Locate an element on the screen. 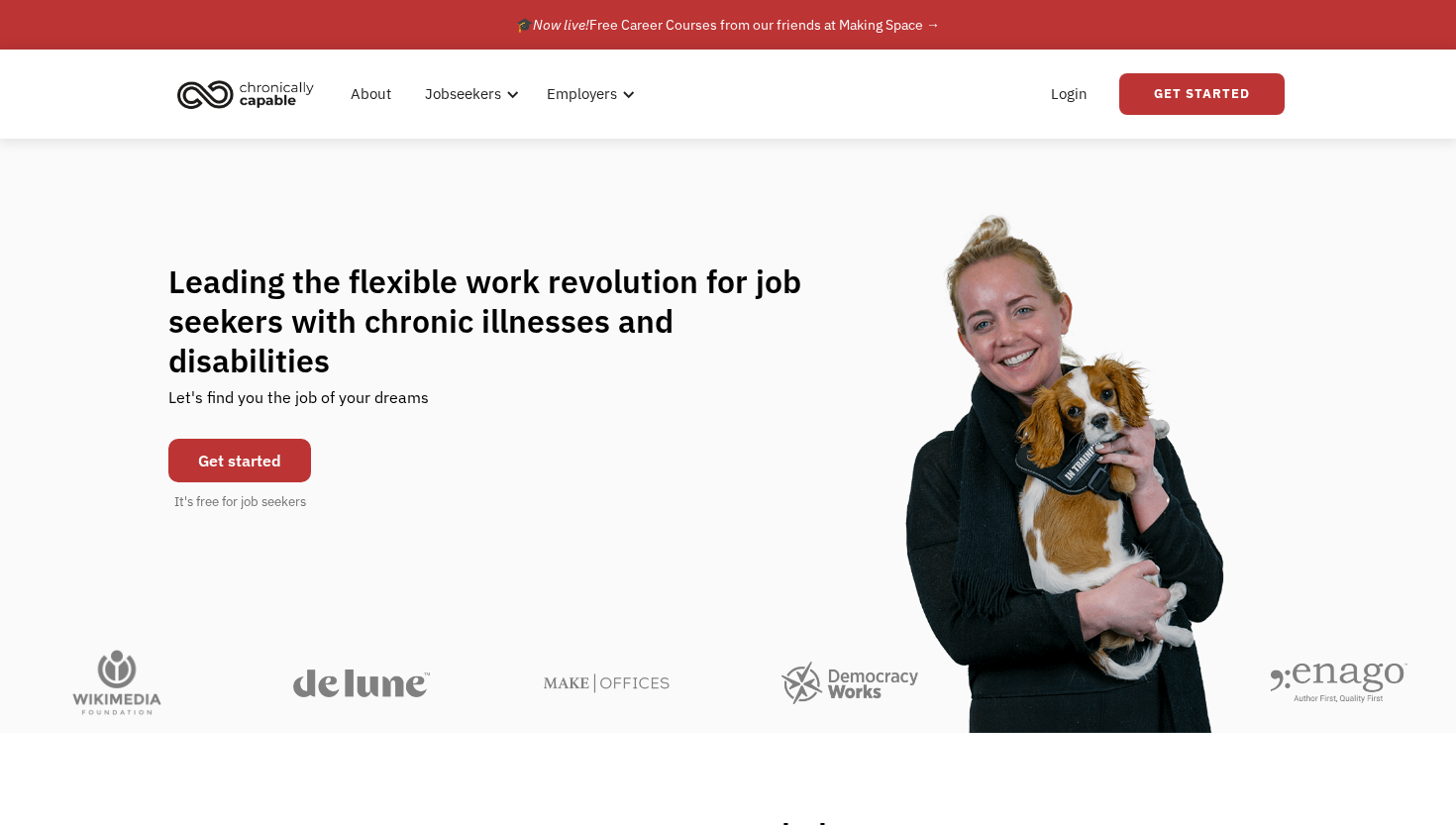  a: About is located at coordinates (370, 94).